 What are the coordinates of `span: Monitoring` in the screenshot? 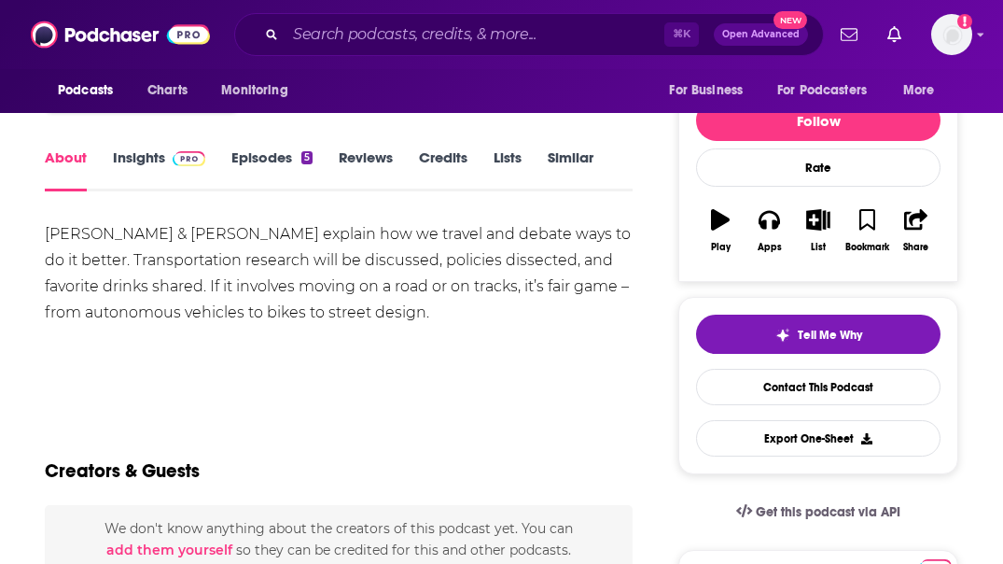 It's located at (254, 91).